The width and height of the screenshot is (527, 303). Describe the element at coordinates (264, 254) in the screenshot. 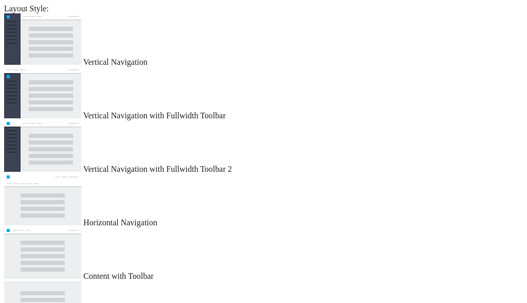

I see `md-radio-button: Content with Toolbar` at that location.